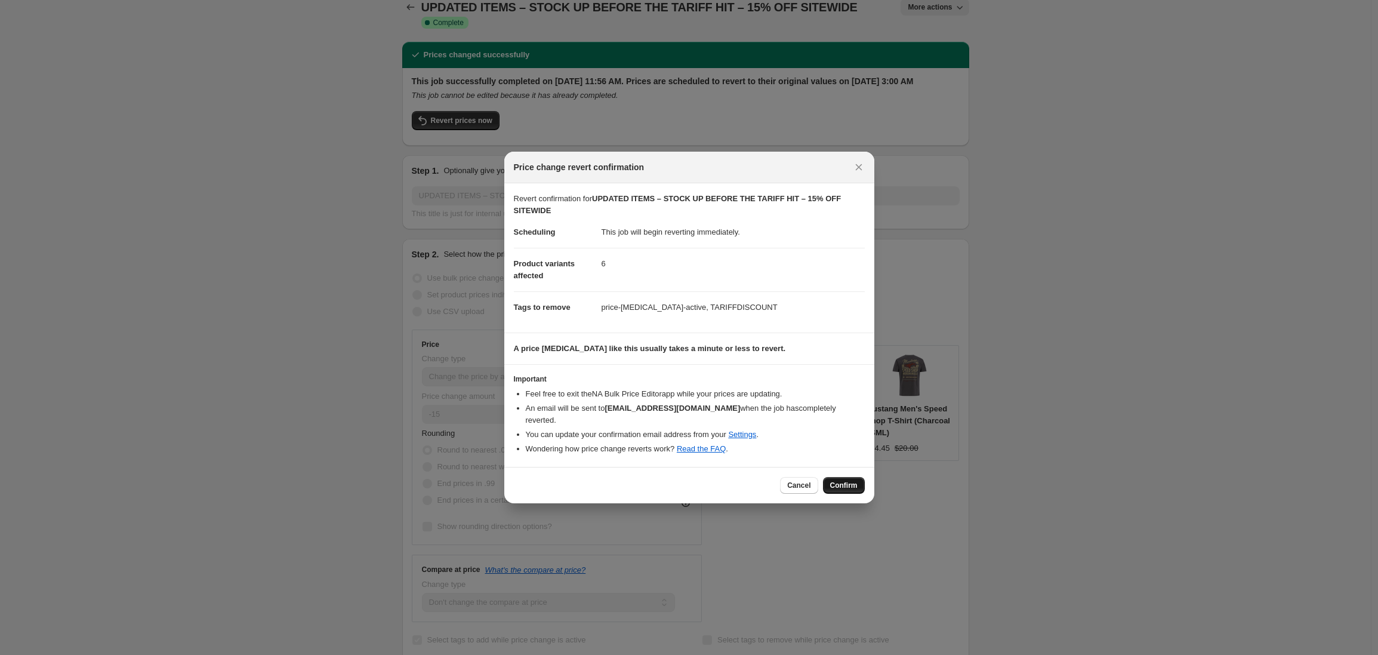 This screenshot has width=1378, height=655. I want to click on li: You can update your confirmation email address from your ., so click(695, 435).